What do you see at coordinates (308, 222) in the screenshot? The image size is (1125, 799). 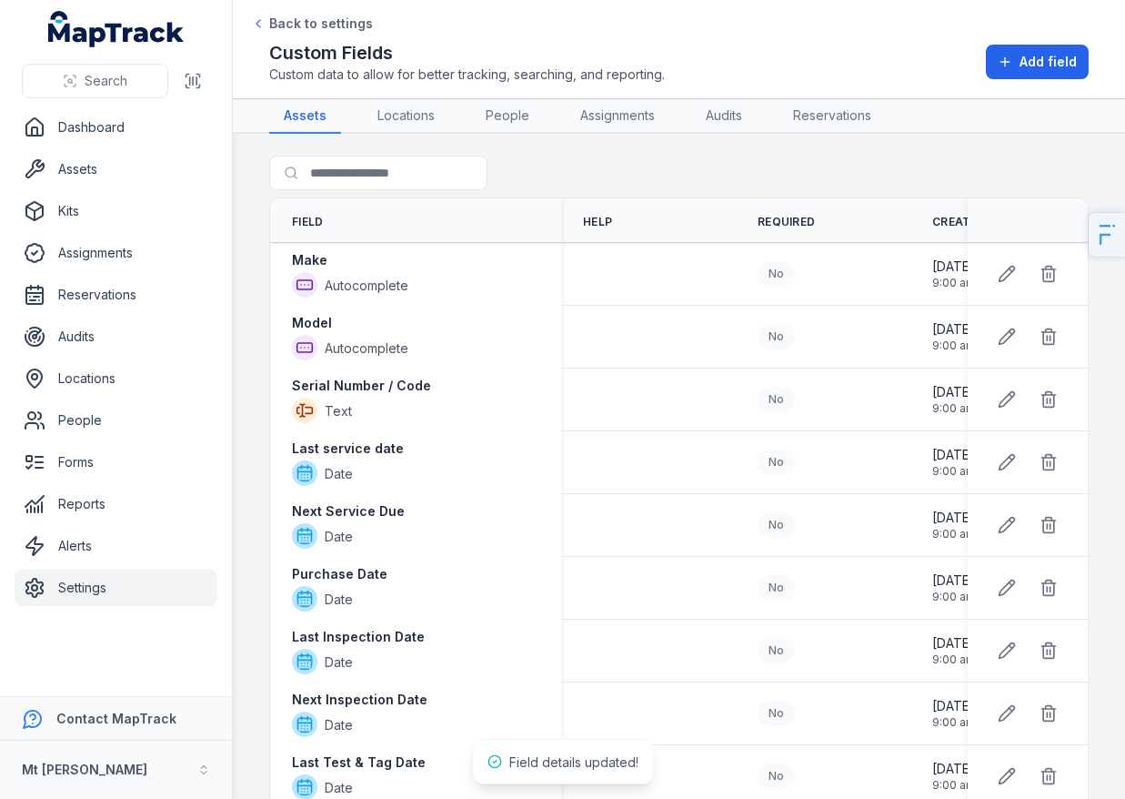 I see `span: Field` at bounding box center [308, 222].